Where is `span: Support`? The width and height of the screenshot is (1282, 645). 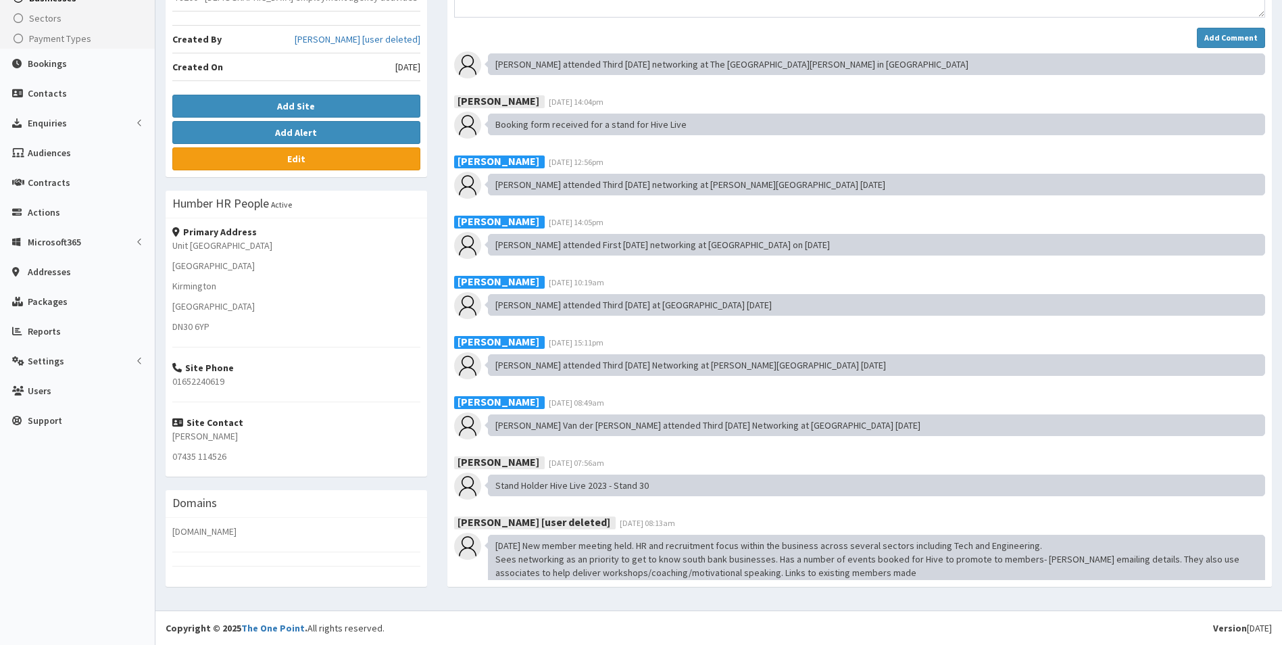
span: Support is located at coordinates (45, 420).